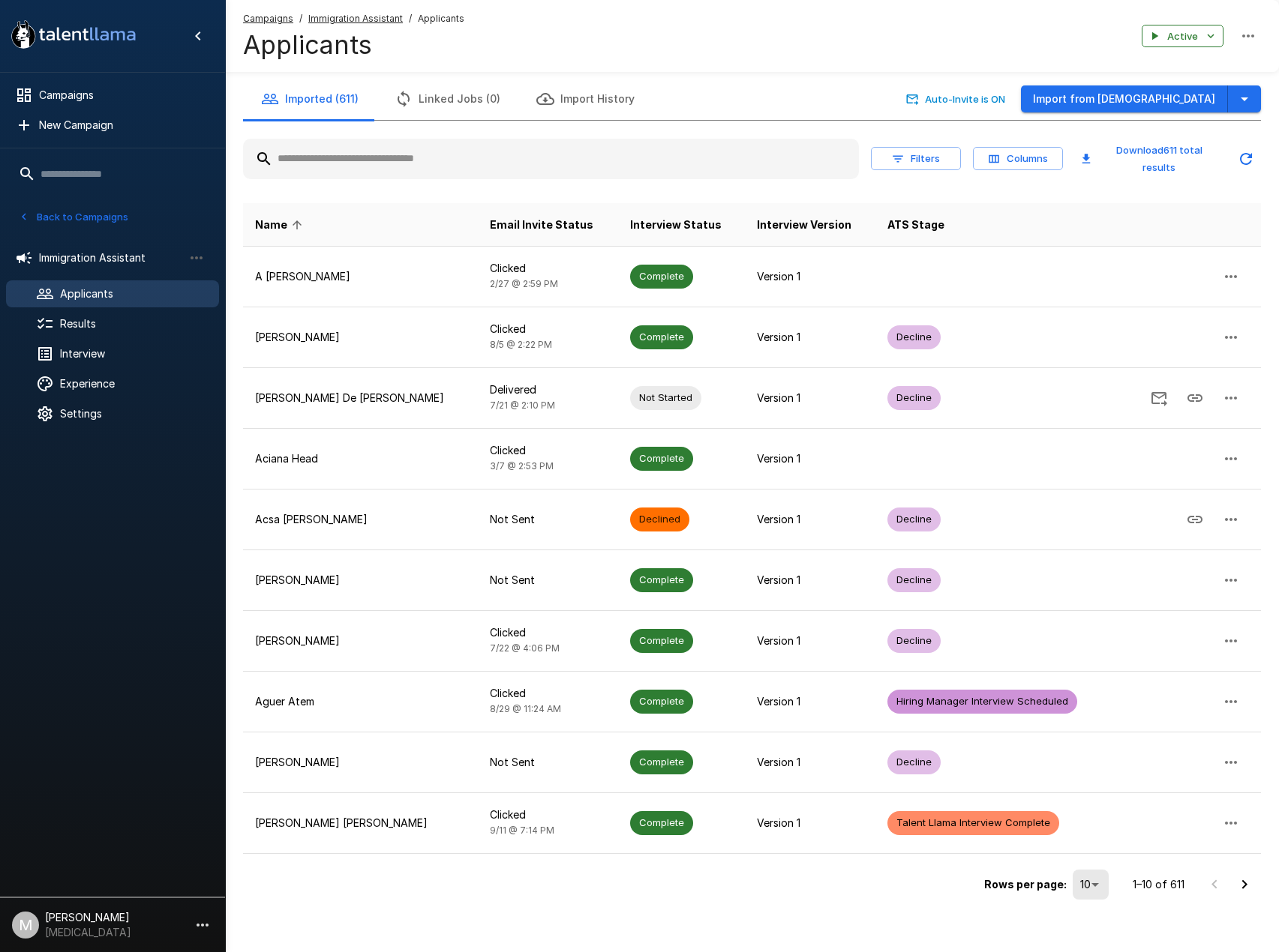 The height and width of the screenshot is (952, 1279). What do you see at coordinates (353, 45) in the screenshot?
I see `h4: Applicants` at bounding box center [353, 45].